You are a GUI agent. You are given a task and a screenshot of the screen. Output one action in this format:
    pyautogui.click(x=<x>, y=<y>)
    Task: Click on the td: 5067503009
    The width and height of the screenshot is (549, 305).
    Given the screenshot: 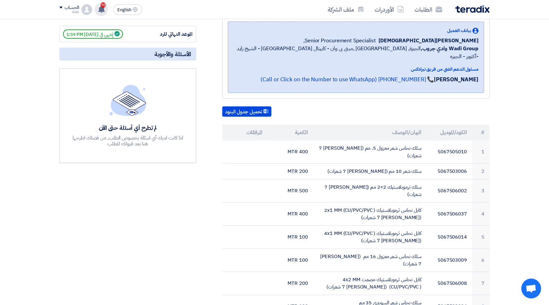 What is the action you would take?
    pyautogui.click(x=450, y=260)
    